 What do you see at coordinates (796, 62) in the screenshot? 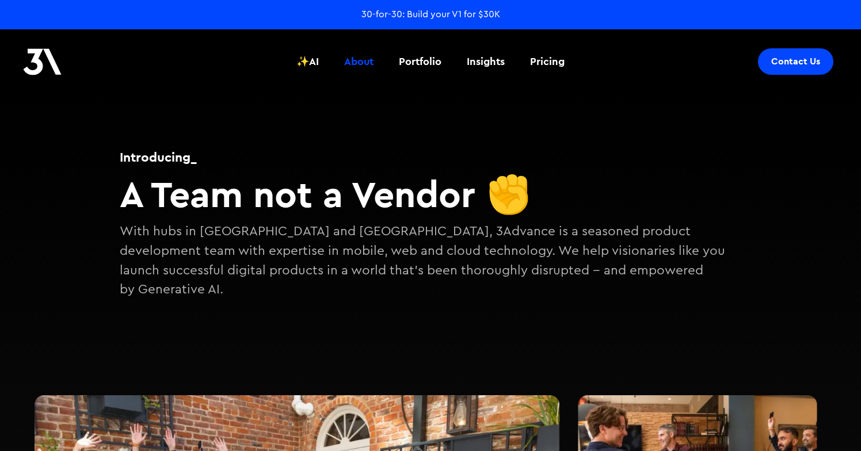
I see `a: Contact Us` at bounding box center [796, 62].